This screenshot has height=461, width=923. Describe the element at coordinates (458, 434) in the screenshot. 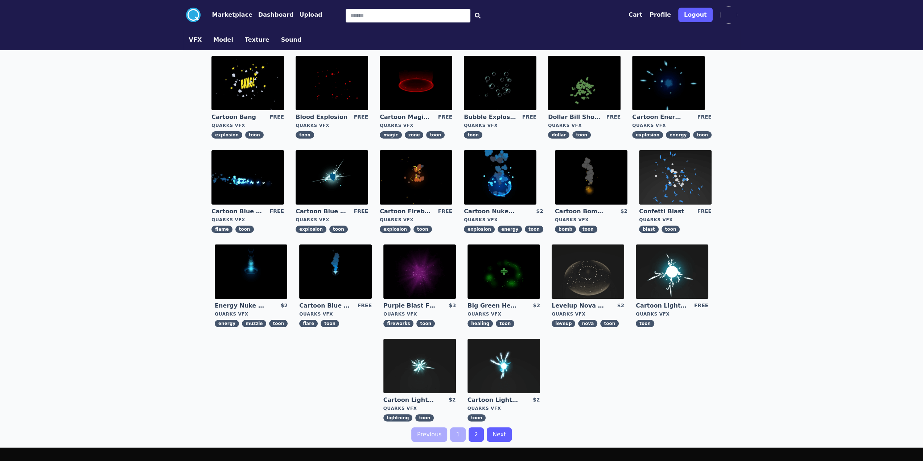

I see `a: 1` at that location.